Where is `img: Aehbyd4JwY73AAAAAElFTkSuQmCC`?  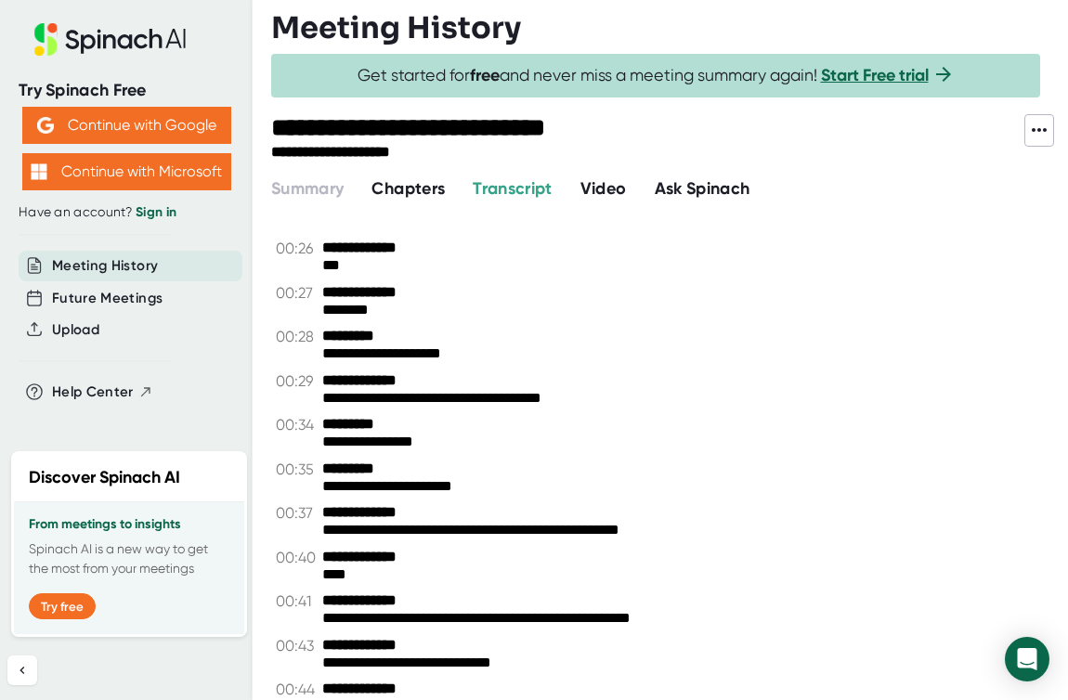
img: Aehbyd4JwY73AAAAAElFTkSuQmCC is located at coordinates (45, 125).